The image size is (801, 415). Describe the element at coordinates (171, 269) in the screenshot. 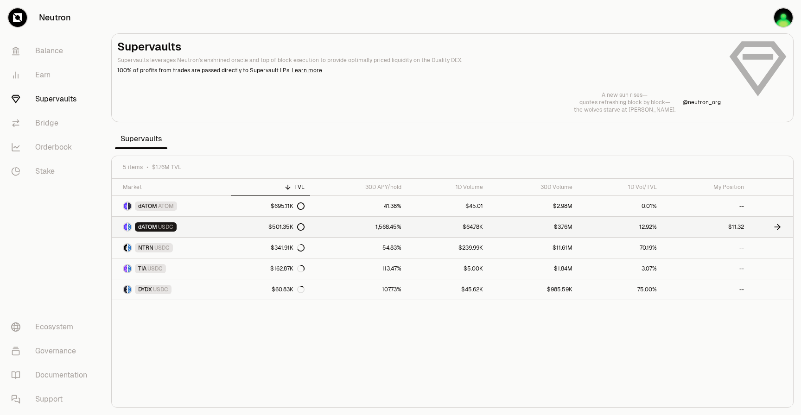

I see `a: TIA LogoUSDC LogoTIAUSDC` at that location.